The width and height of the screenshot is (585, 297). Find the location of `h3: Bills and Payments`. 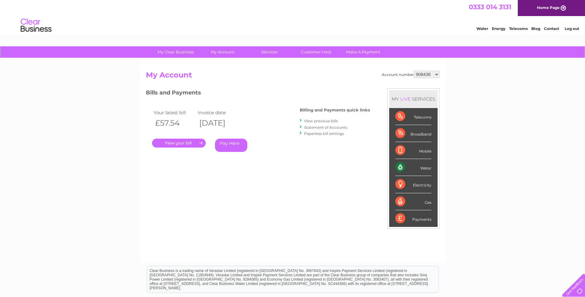

h3: Bills and Payments is located at coordinates (258, 93).